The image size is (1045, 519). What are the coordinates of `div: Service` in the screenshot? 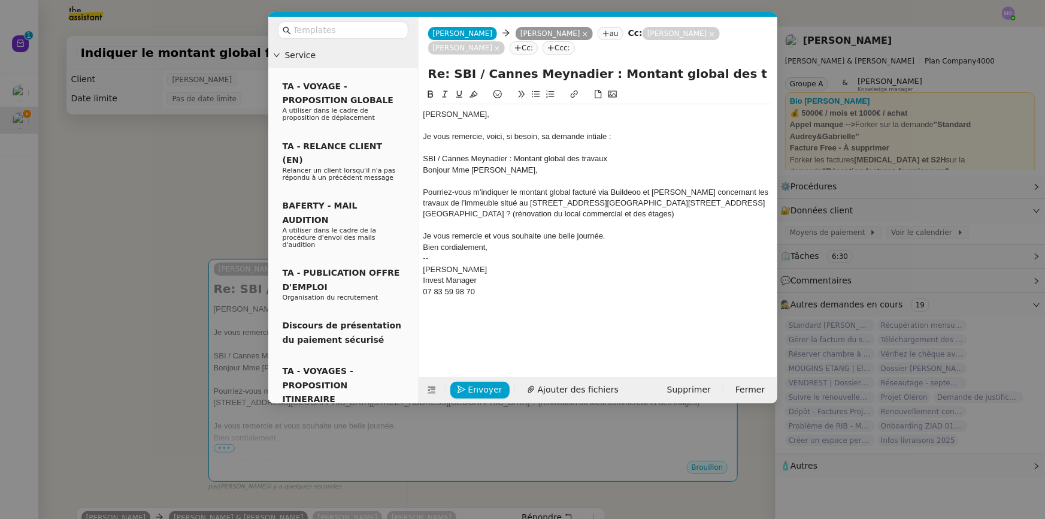 It's located at (343, 55).